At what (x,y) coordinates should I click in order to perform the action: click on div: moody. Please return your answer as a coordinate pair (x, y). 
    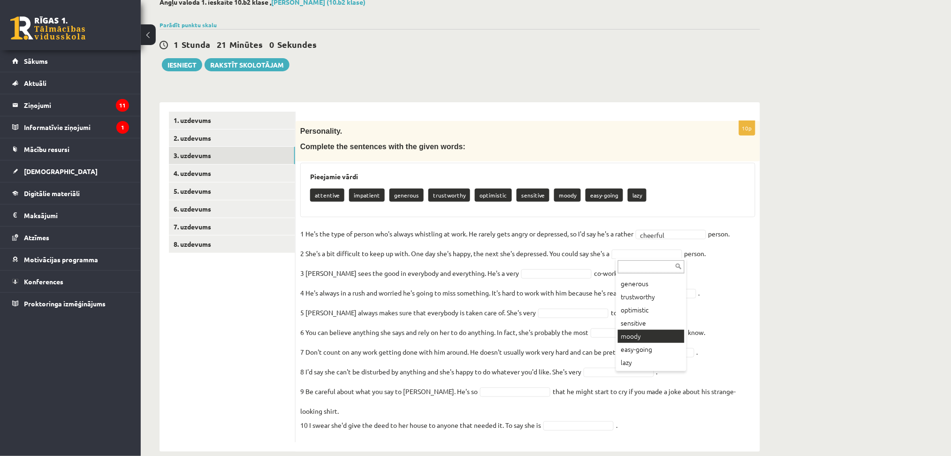
    Looking at the image, I should click on (651, 336).